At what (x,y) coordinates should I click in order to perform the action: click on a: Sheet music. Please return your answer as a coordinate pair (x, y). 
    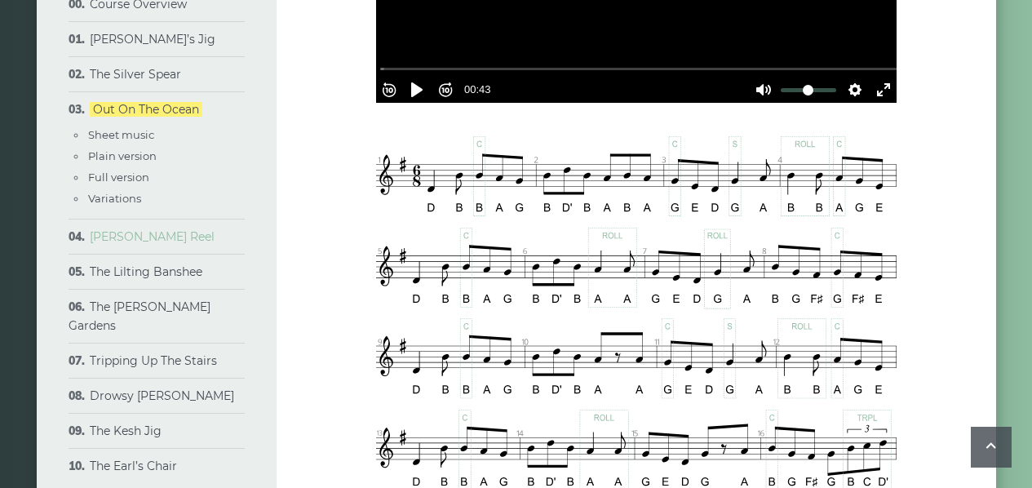
    Looking at the image, I should click on (121, 135).